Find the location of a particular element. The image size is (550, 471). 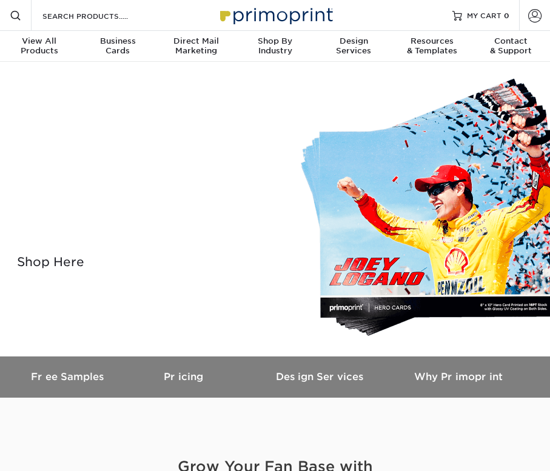

div: & Support is located at coordinates (511, 46).